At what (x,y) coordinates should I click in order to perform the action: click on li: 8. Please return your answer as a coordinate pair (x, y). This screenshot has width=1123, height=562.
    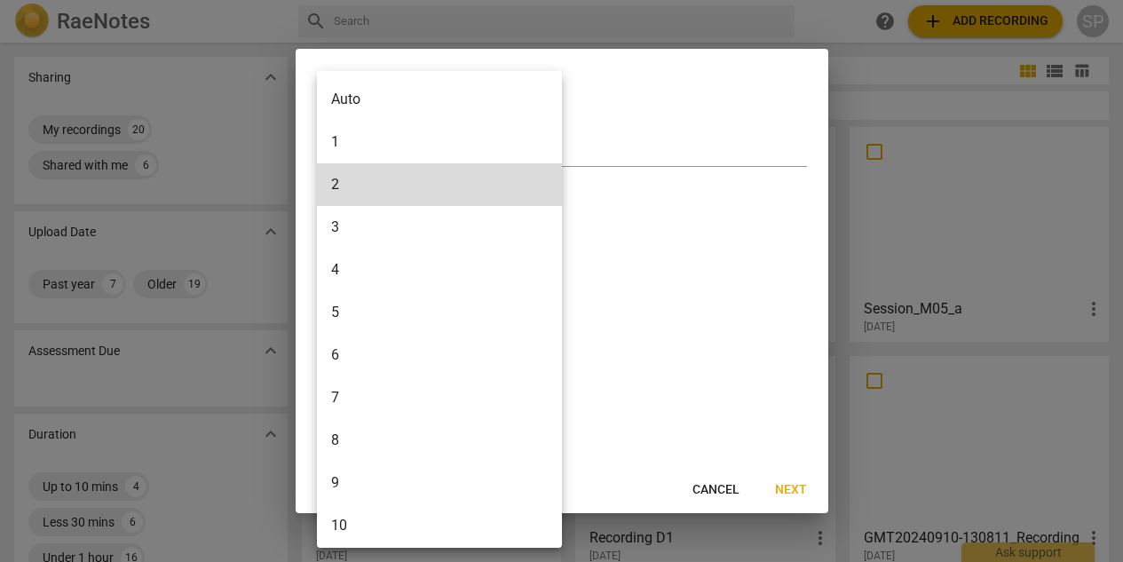
    Looking at the image, I should click on (442, 440).